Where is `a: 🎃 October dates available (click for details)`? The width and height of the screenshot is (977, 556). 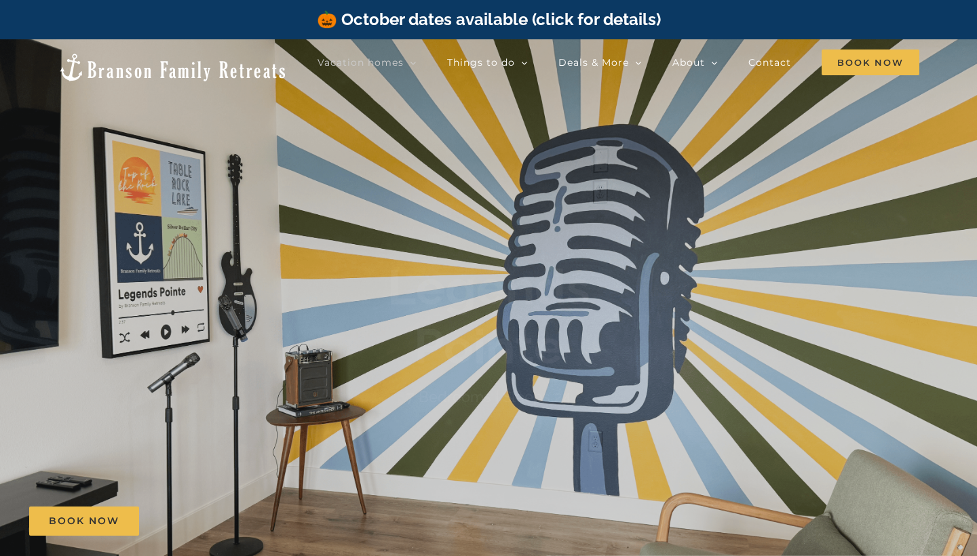 a: 🎃 October dates available (click for details) is located at coordinates (488, 19).